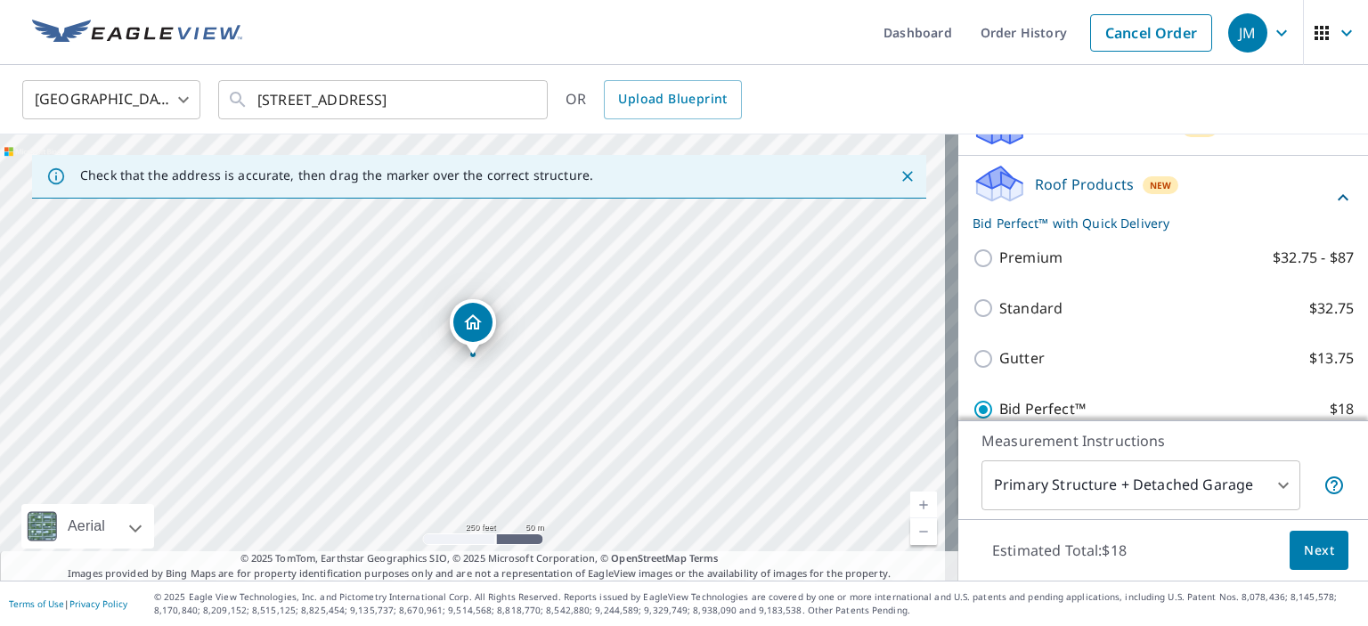  What do you see at coordinates (673, 100) in the screenshot?
I see `a: Upload Blueprint` at bounding box center [673, 100].